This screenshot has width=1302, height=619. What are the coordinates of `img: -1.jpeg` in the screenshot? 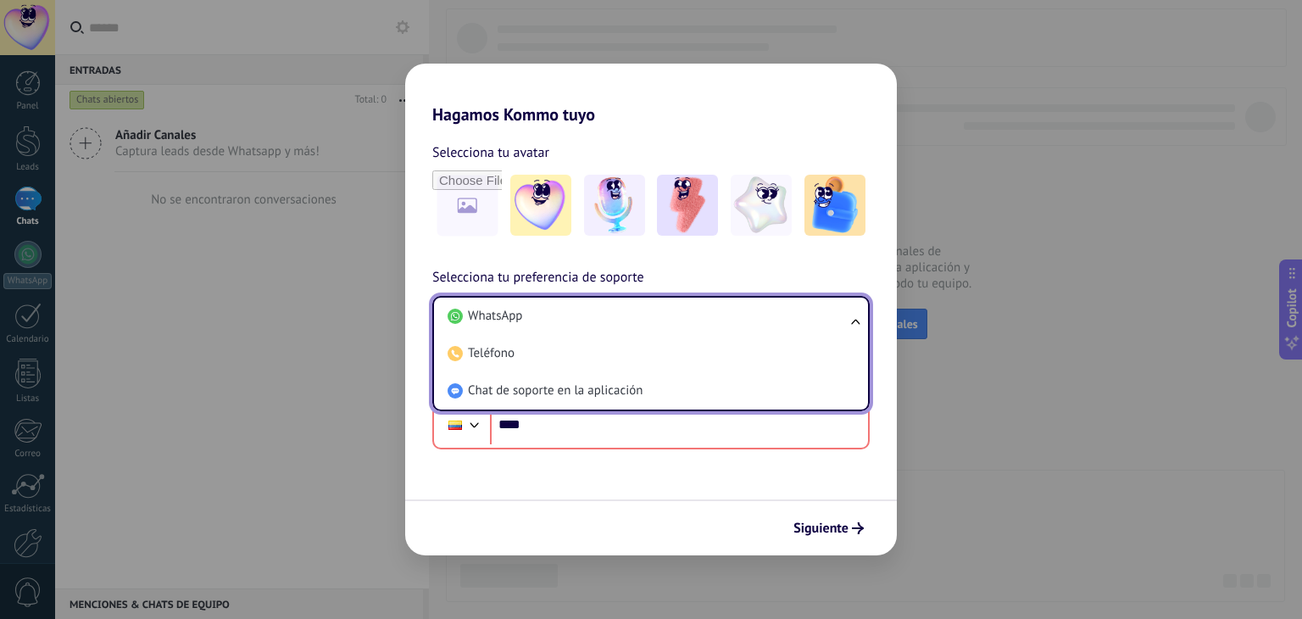 It's located at (541, 205).